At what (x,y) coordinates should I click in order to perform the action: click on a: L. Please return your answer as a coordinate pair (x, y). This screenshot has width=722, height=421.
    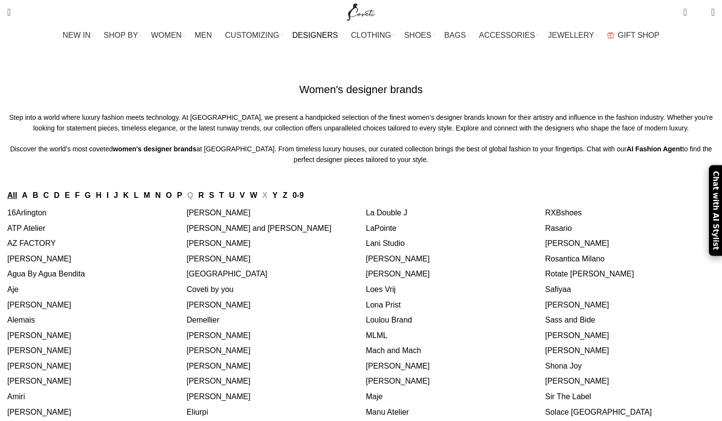
    Looking at the image, I should click on (136, 195).